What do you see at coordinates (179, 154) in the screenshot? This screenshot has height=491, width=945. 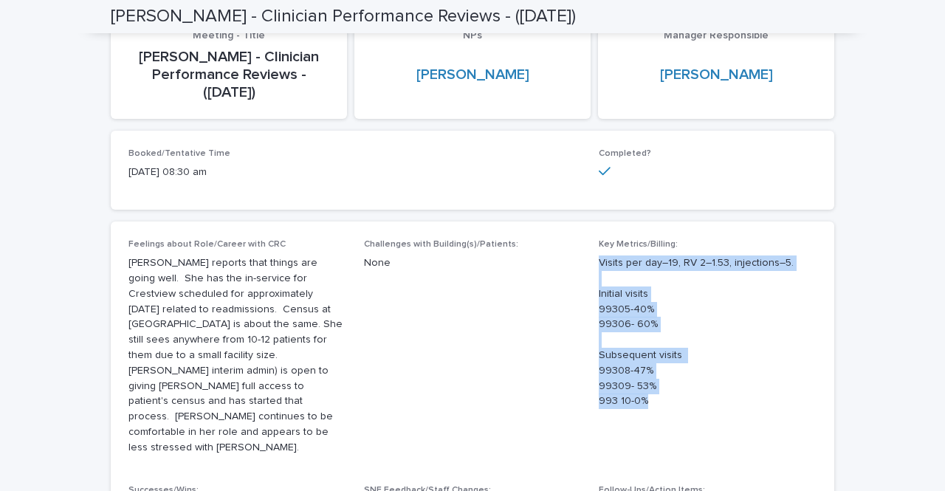 I see `span: Booked/Tentative Time` at bounding box center [179, 154].